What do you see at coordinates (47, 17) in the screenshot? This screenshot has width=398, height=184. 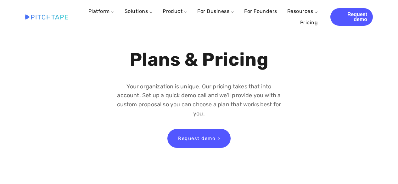 I see `img: Pitchtape | Video Submission Management Software` at bounding box center [47, 17].